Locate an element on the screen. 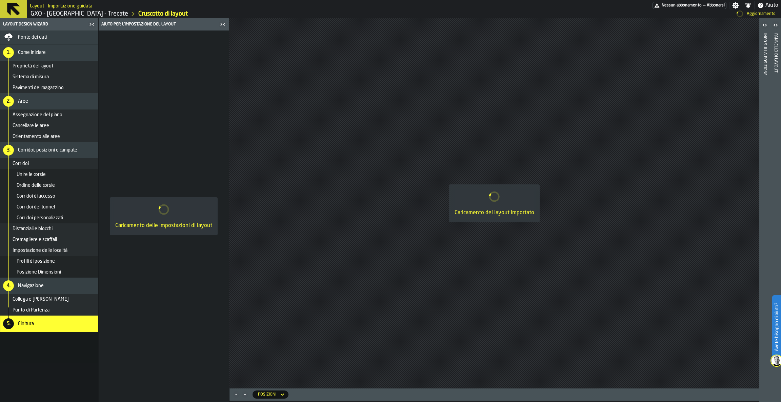  header: Aiuto per l'impostazione del layout is located at coordinates (164, 24).